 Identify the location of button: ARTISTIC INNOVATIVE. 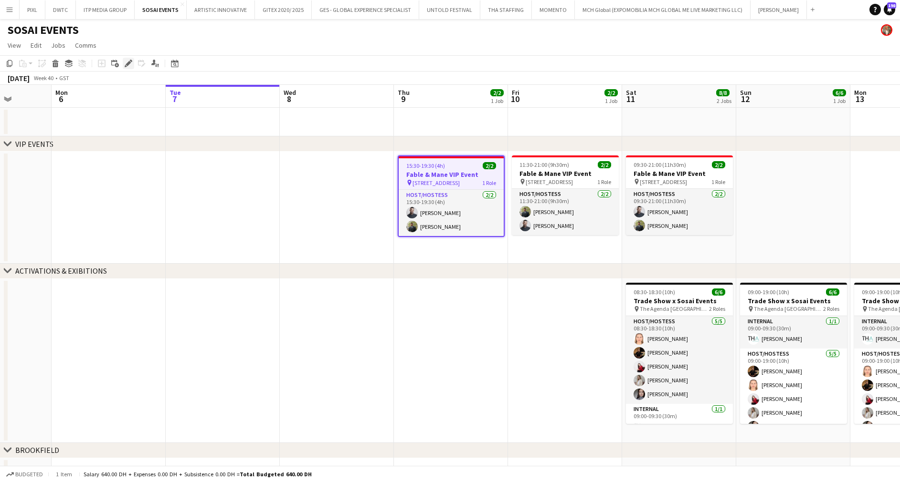
(220, 10).